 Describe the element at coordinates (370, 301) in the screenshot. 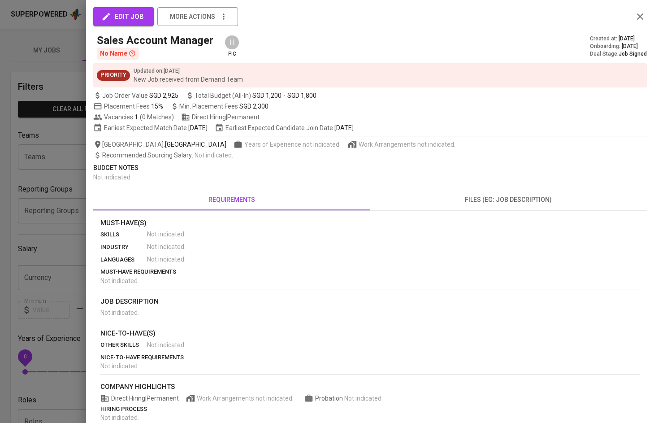

I see `p: job description` at that location.